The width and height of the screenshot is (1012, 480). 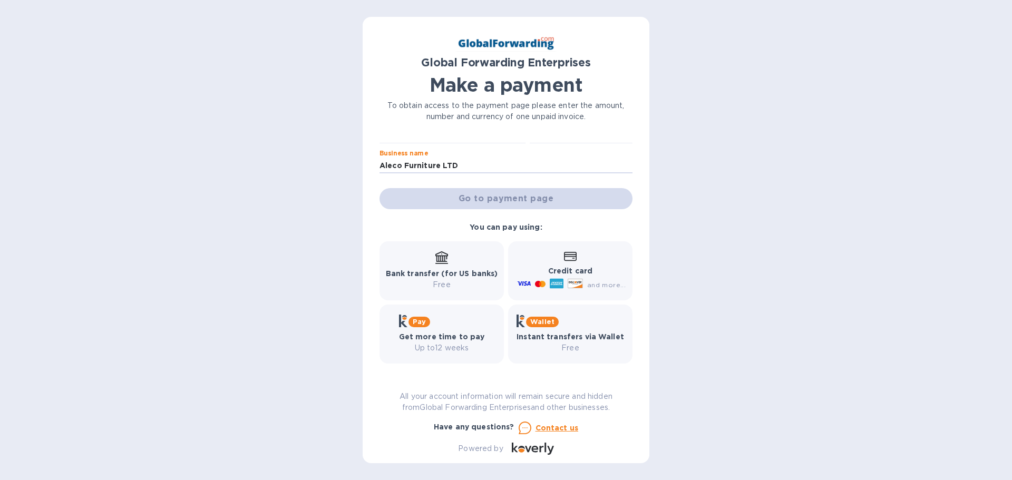 I want to click on b: Get more time to pay, so click(x=442, y=337).